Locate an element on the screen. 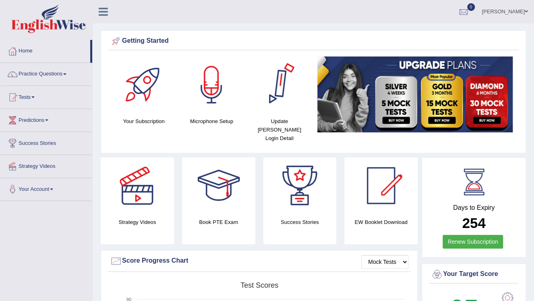 Image resolution: width=534 pixels, height=301 pixels. a: Home is located at coordinates (45, 50).